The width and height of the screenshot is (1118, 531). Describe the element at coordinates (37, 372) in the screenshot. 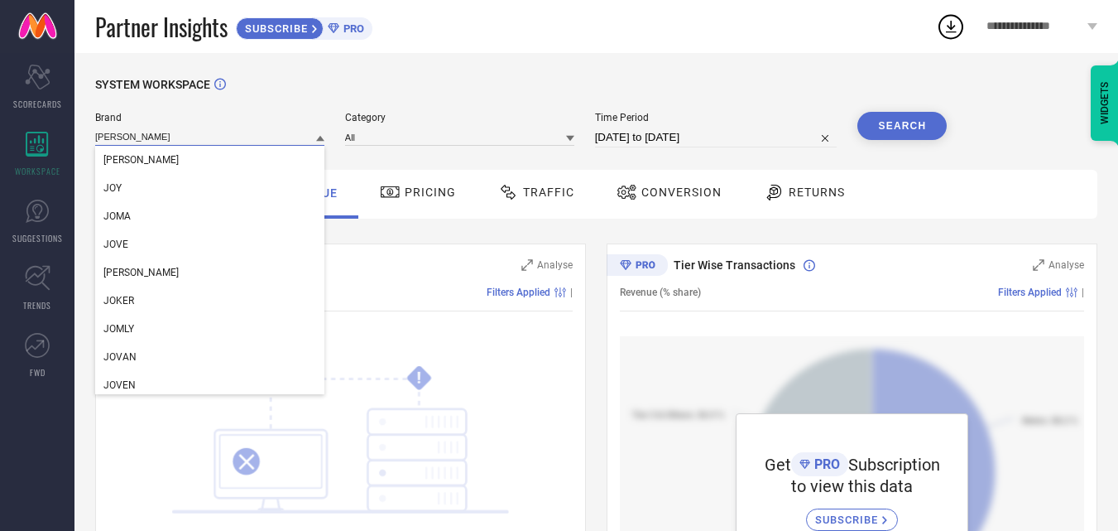

I see `span: FWD` at that location.